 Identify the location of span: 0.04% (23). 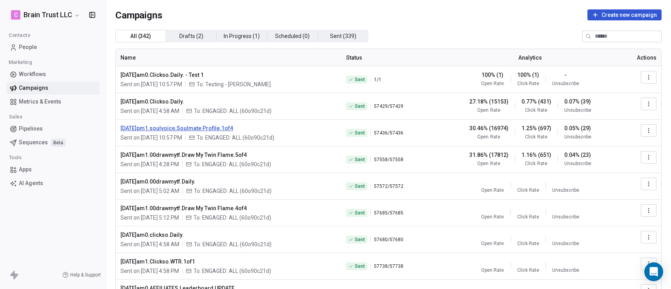
(578, 155).